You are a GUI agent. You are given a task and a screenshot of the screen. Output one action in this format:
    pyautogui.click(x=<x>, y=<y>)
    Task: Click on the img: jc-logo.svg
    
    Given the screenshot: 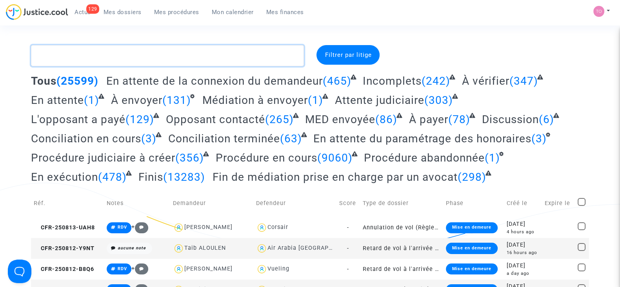 What is the action you would take?
    pyautogui.click(x=37, y=12)
    